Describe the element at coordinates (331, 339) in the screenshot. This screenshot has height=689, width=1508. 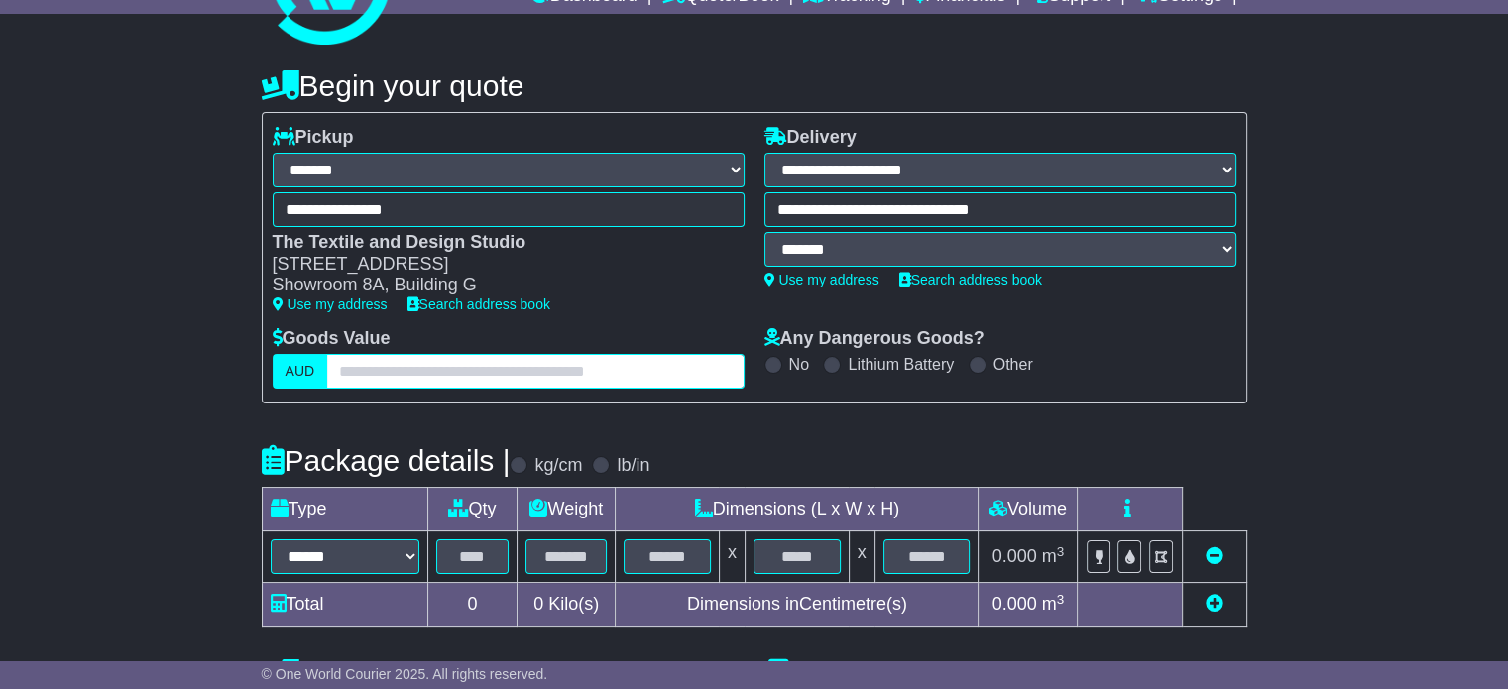
I see `label: Goods Value` at that location.